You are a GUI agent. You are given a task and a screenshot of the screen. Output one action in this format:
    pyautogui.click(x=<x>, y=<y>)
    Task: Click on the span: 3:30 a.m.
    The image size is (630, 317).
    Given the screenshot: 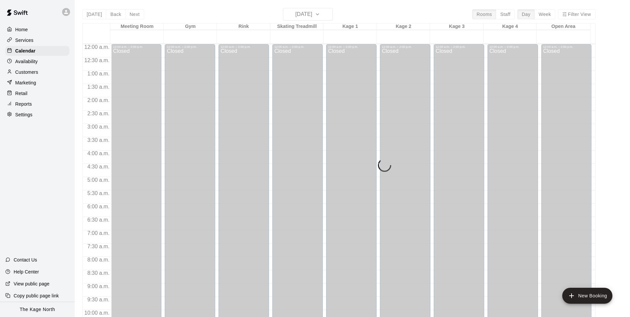 What is the action you would take?
    pyautogui.click(x=98, y=140)
    